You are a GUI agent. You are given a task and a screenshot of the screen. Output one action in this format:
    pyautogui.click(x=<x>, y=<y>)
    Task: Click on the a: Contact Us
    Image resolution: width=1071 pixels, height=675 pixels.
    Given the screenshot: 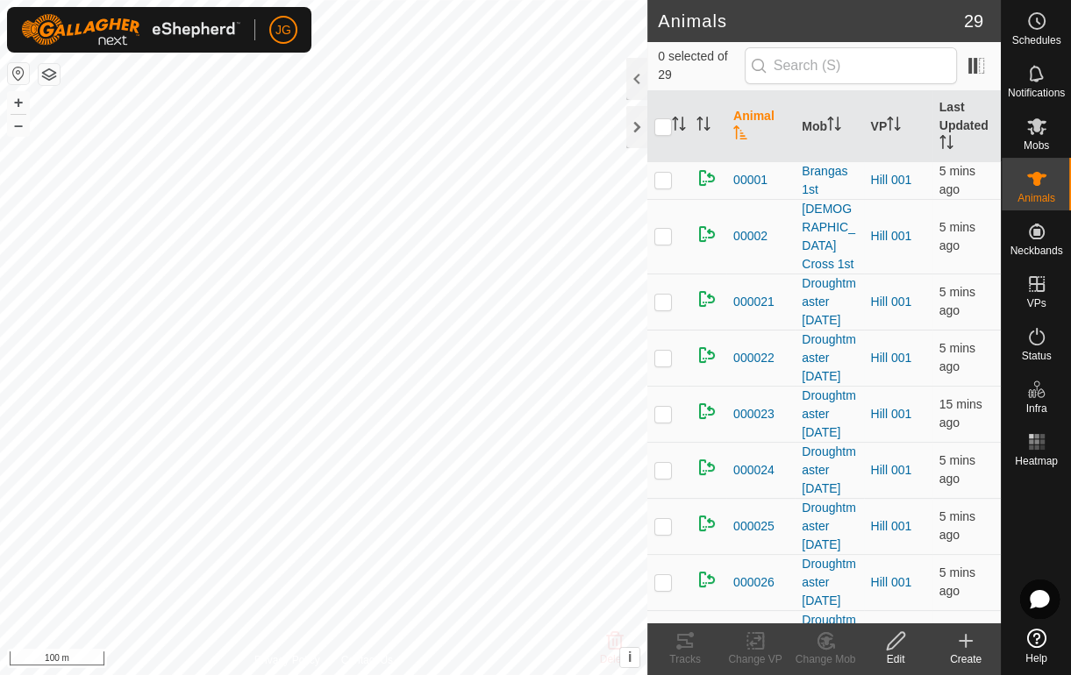 What is the action you would take?
    pyautogui.click(x=367, y=660)
    